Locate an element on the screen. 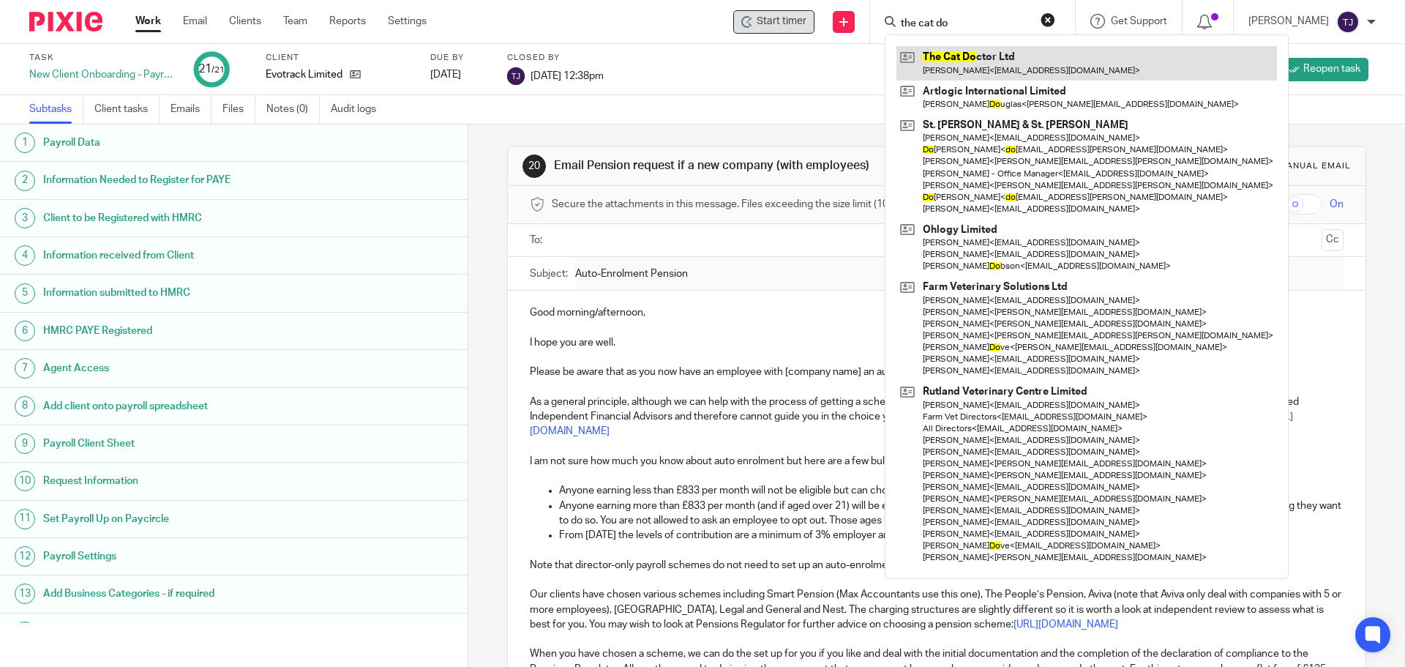  a: Client tasks is located at coordinates (127, 109).